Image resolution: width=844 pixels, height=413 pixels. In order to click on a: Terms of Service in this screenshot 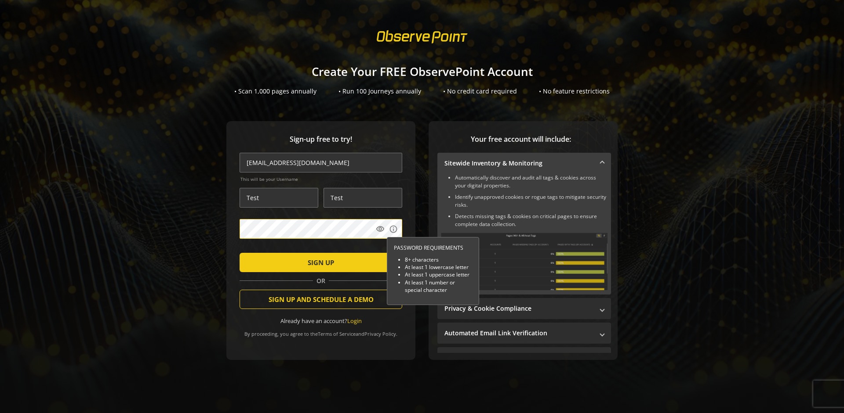, I will do `click(337, 334)`.